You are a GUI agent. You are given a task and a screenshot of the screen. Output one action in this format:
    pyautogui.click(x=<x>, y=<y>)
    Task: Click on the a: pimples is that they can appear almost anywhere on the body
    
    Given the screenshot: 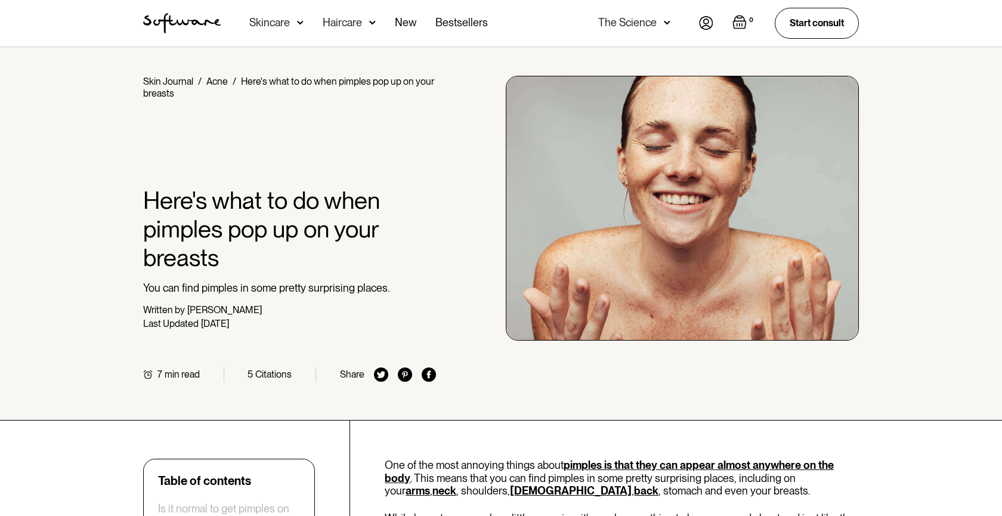 What is the action you would take?
    pyautogui.click(x=609, y=471)
    